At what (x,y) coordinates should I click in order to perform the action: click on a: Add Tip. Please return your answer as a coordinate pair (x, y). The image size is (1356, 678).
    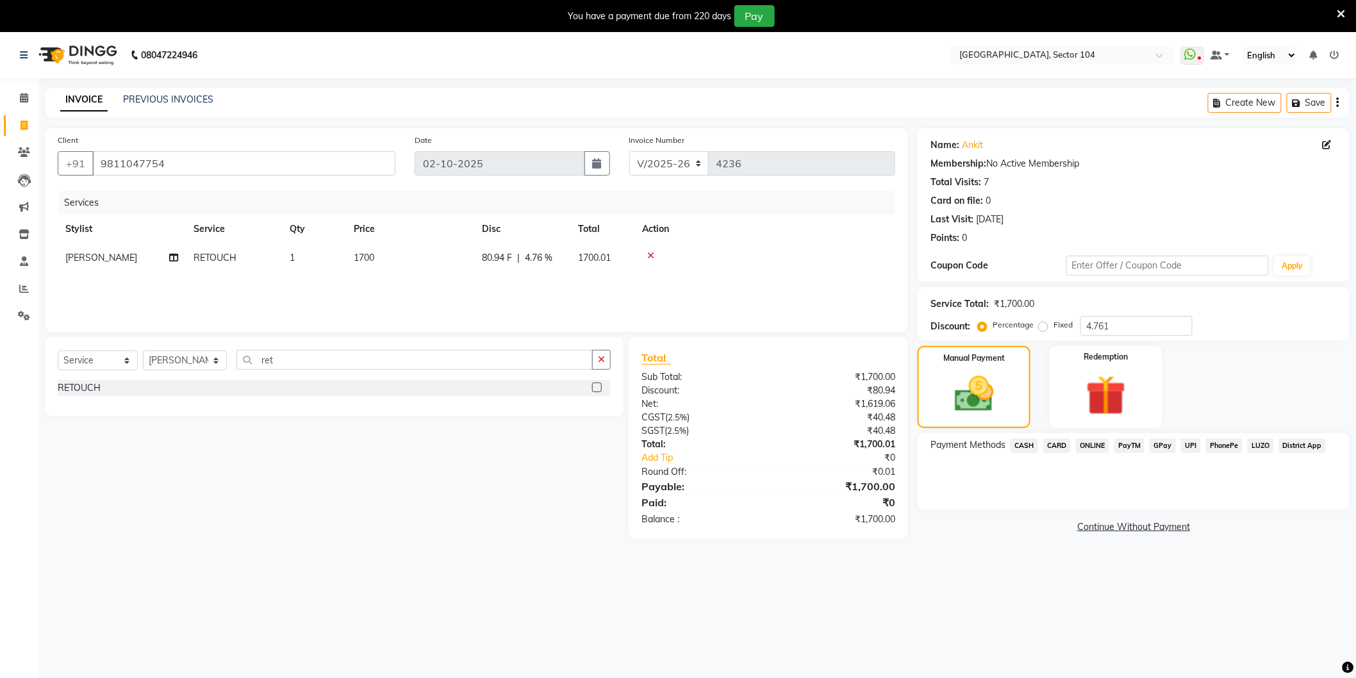
    Looking at the image, I should click on (712, 458).